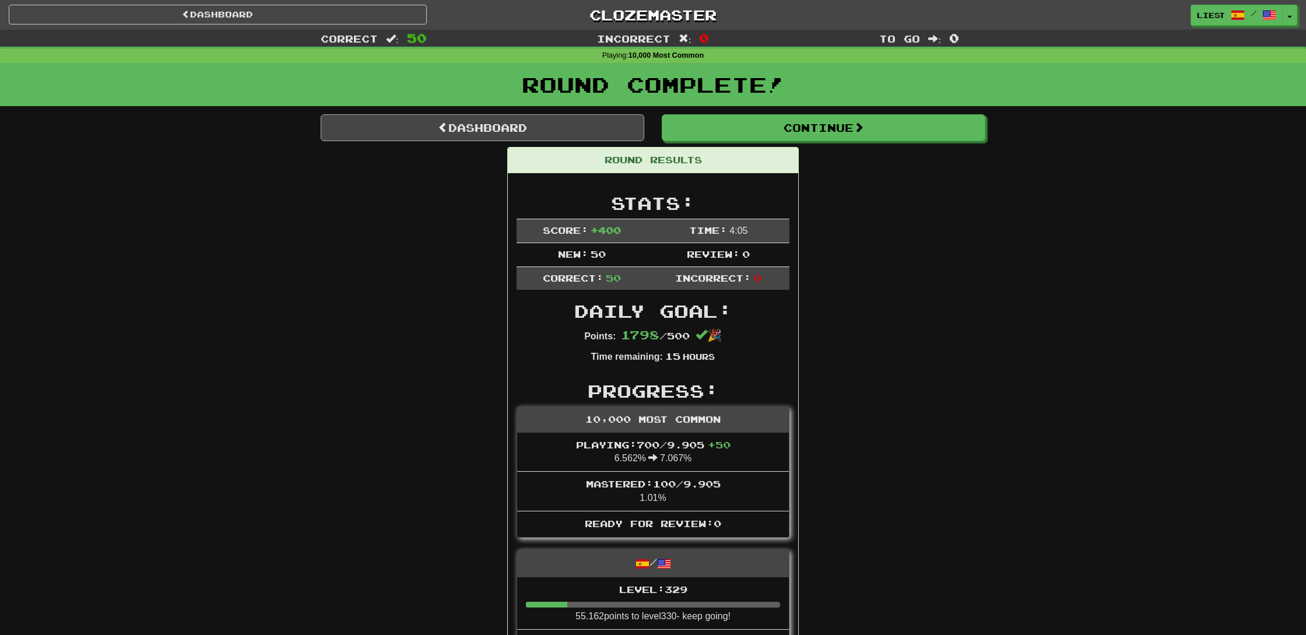 The width and height of the screenshot is (1306, 635). Describe the element at coordinates (573, 278) in the screenshot. I see `span: Correct:` at that location.